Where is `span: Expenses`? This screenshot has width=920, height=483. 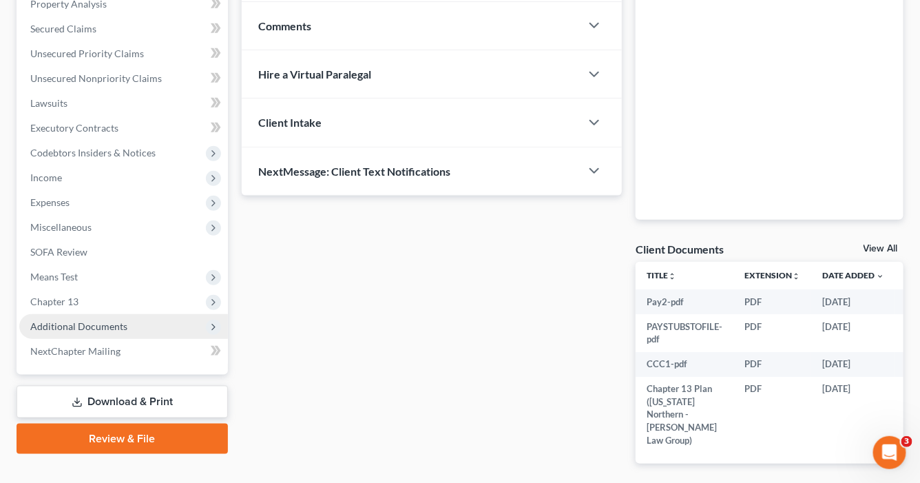 span: Expenses is located at coordinates (50, 202).